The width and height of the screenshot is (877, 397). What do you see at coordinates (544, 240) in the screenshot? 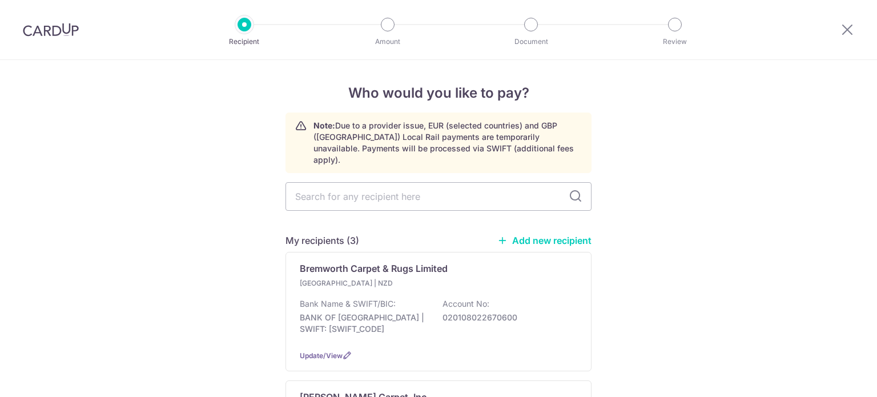
I see `a: Add new recipient` at bounding box center [544, 240].